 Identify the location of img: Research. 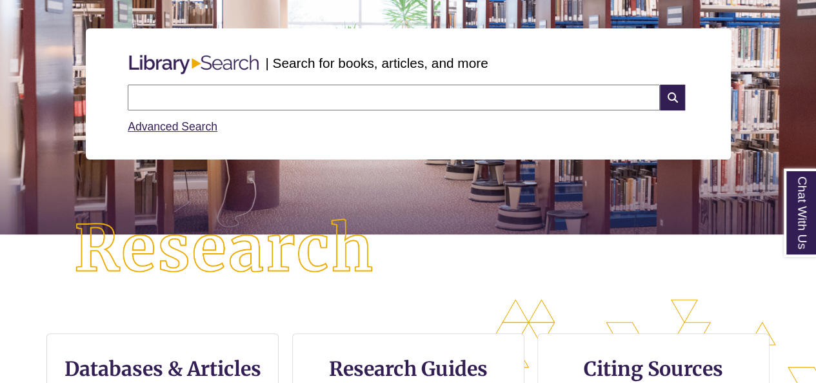
(224, 249).